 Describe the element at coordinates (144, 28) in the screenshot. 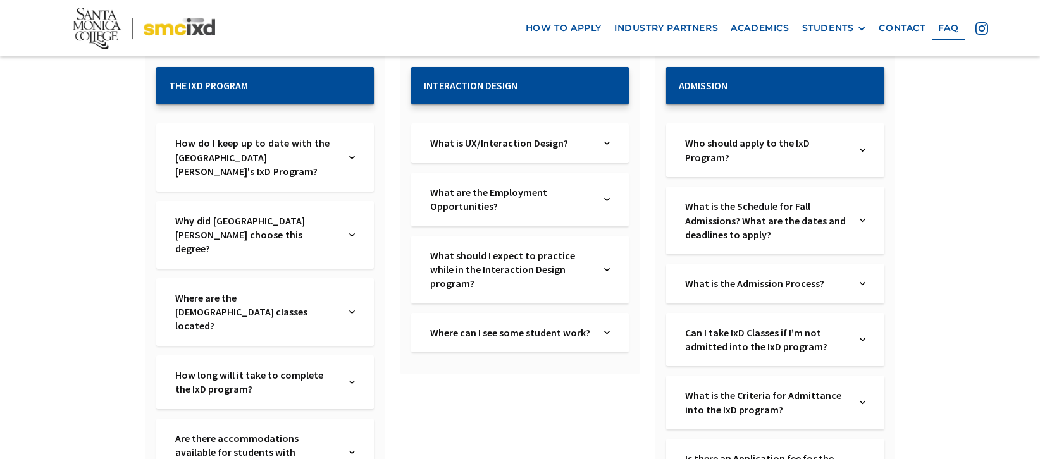

I see `img: Santa Monica College - SMC IxD logo` at that location.